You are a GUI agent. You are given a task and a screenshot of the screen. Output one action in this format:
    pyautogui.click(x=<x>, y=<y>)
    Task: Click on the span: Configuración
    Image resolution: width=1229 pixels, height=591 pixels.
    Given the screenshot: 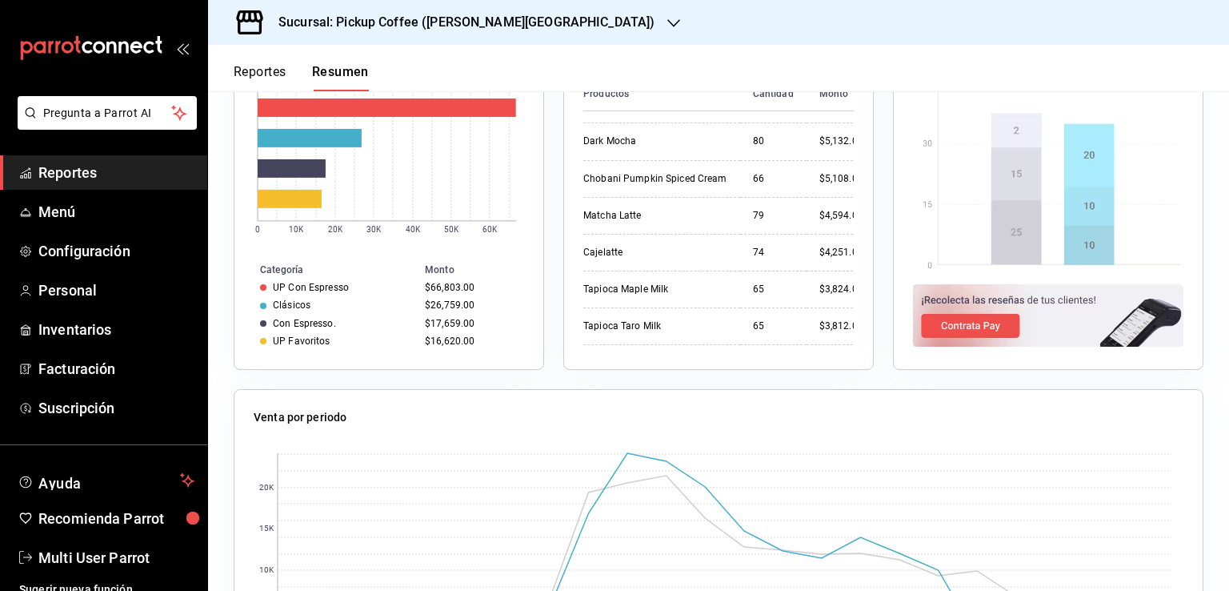 What is the action you would take?
    pyautogui.click(x=116, y=250)
    